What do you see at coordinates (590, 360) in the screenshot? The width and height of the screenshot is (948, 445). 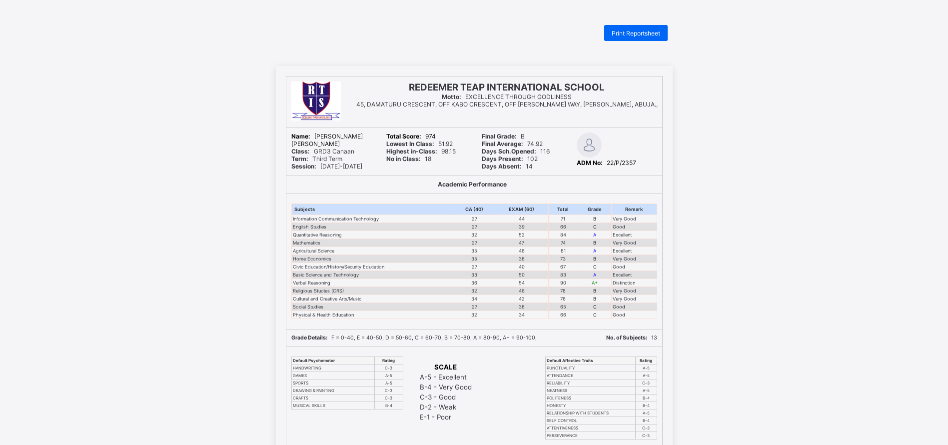 I see `th: Default Affective Traits` at bounding box center [590, 360].